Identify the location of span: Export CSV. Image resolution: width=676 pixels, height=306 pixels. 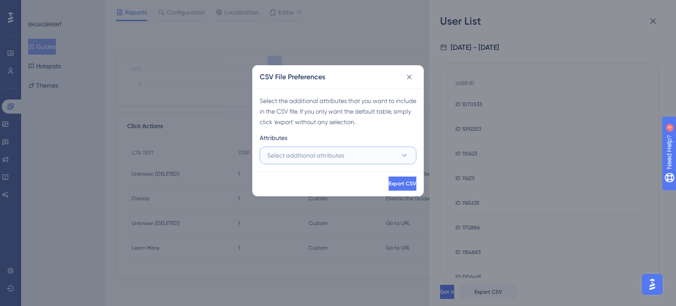
(402, 184).